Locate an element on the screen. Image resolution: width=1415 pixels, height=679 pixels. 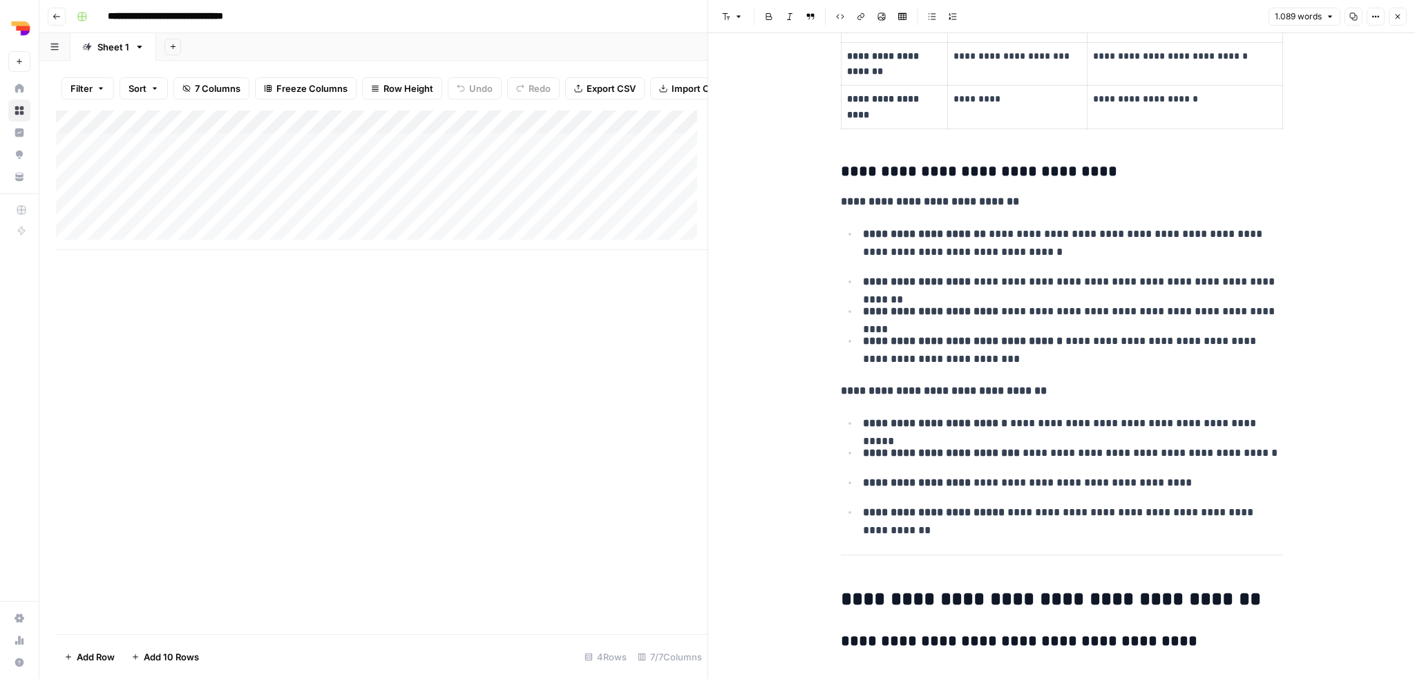
a: Insights is located at coordinates (19, 133).